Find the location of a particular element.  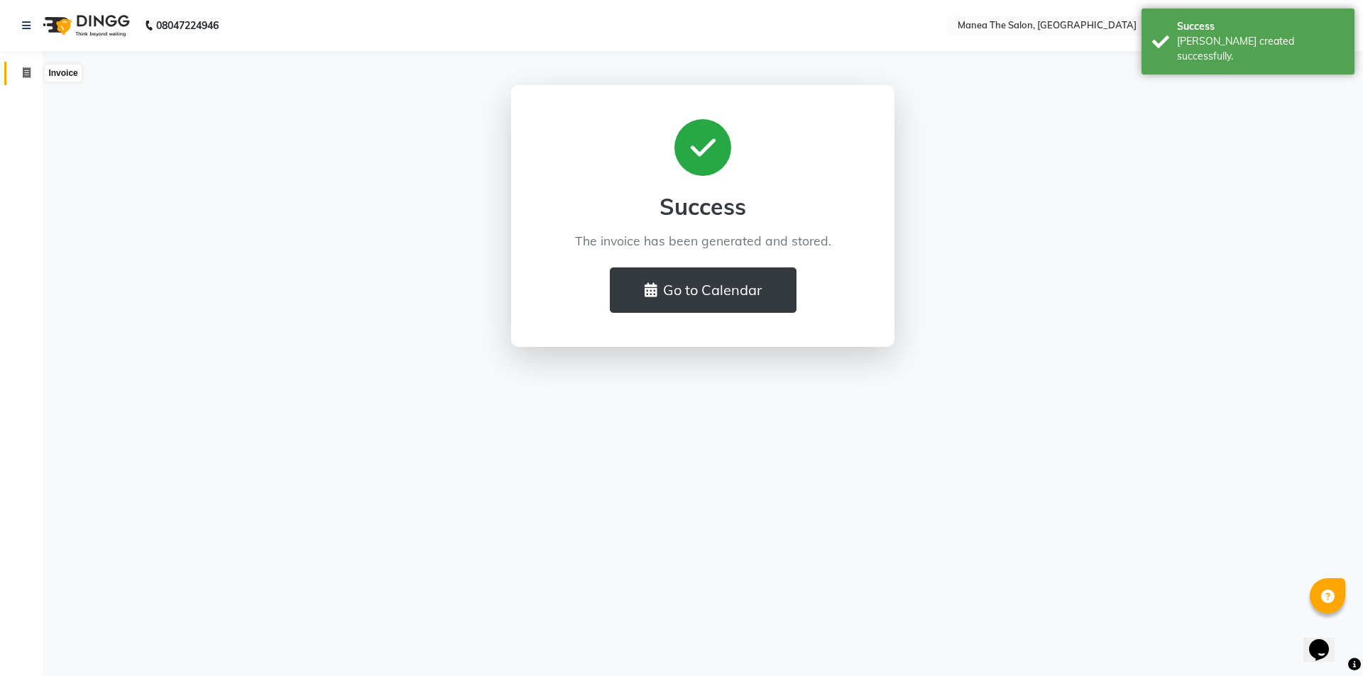

p: The invoice has been generated and stored. is located at coordinates (703, 241).